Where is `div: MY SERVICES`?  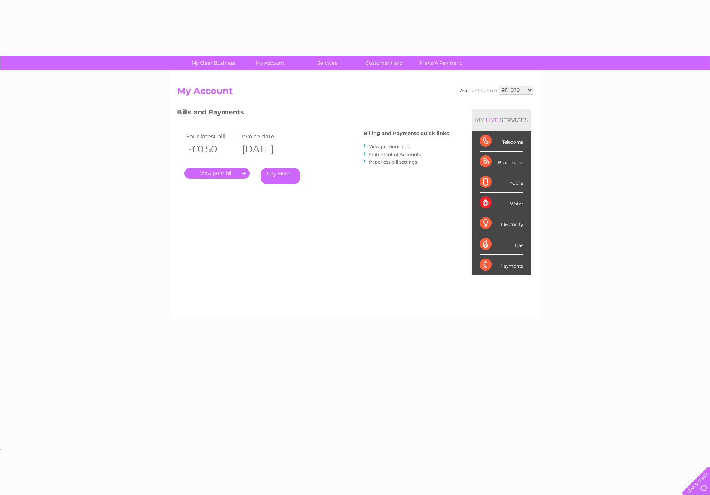
div: MY SERVICES is located at coordinates (501, 120).